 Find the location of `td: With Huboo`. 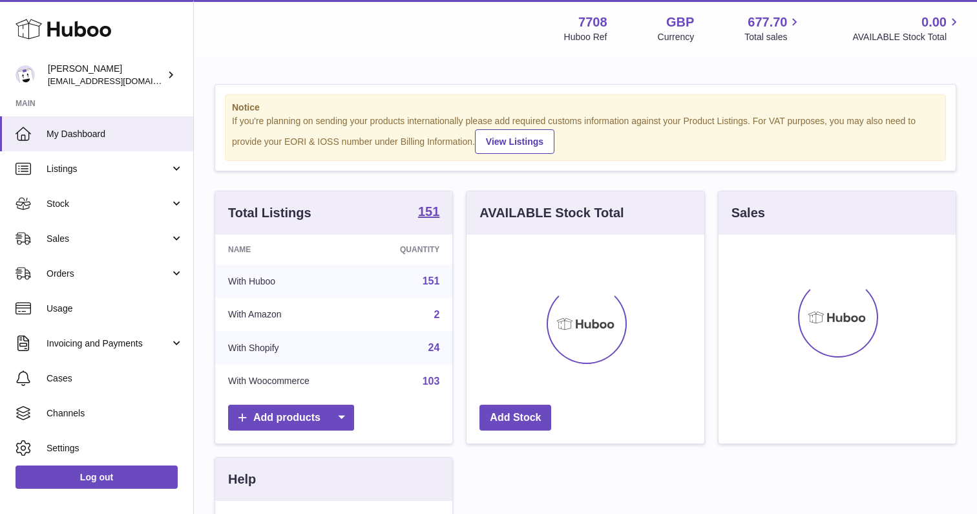

td: With Huboo is located at coordinates (289, 281).